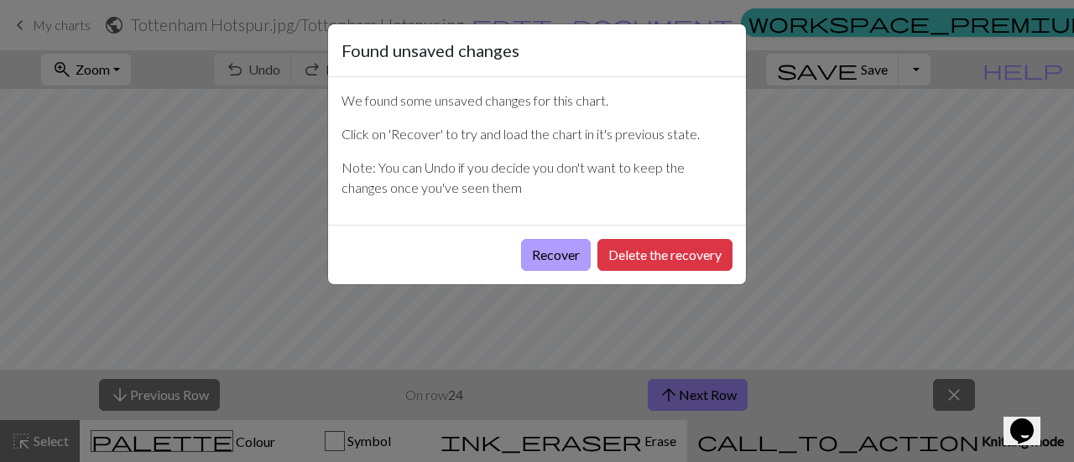 Image resolution: width=1074 pixels, height=462 pixels. Describe the element at coordinates (555, 255) in the screenshot. I see `button: Recover` at that location.